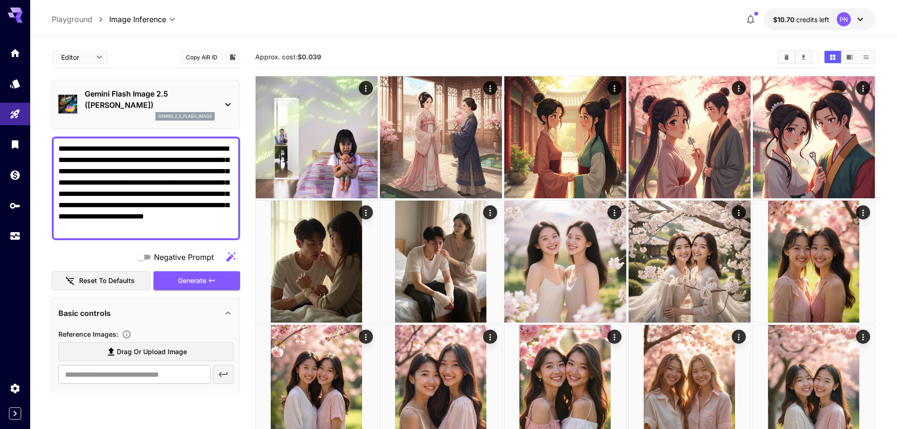  I want to click on a: Playground, so click(72, 19).